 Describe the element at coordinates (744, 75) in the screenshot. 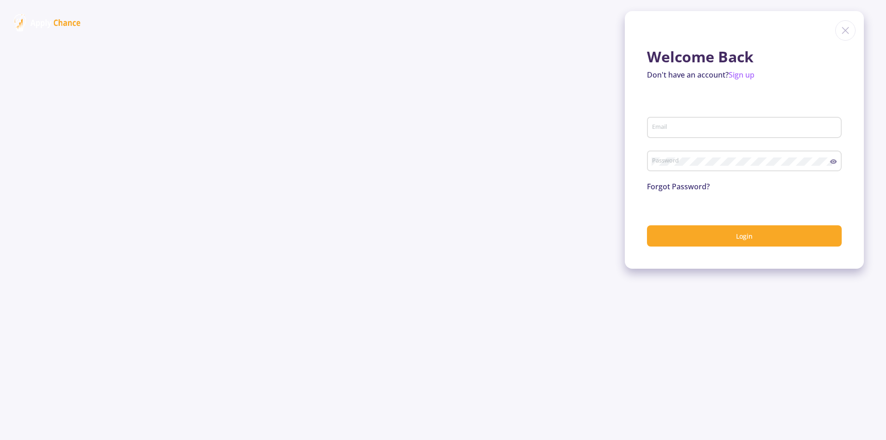

I see `p: Don't have an account?` at that location.